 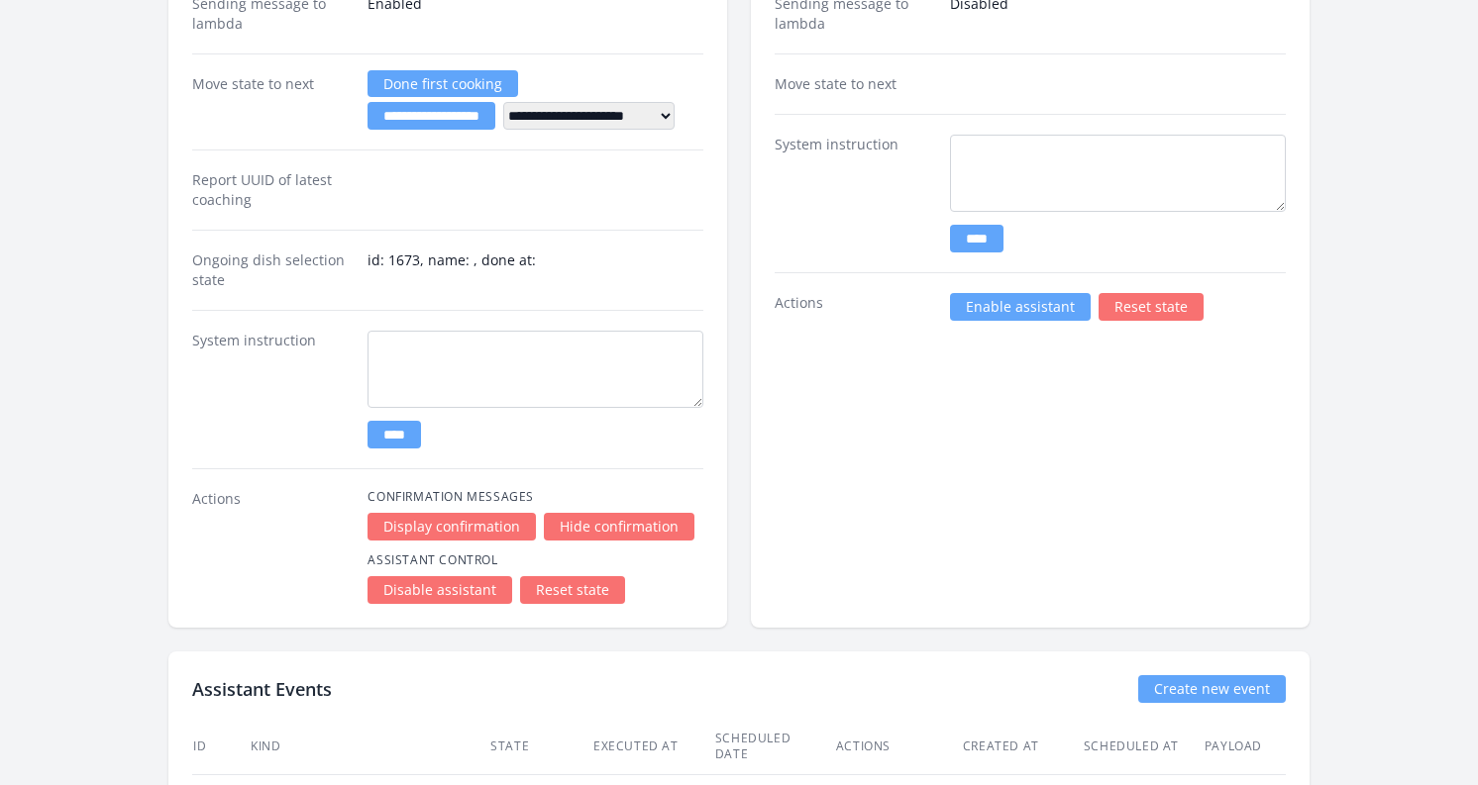 What do you see at coordinates (271, 190) in the screenshot?
I see `dt: Report UUID of latest coaching` at bounding box center [271, 190].